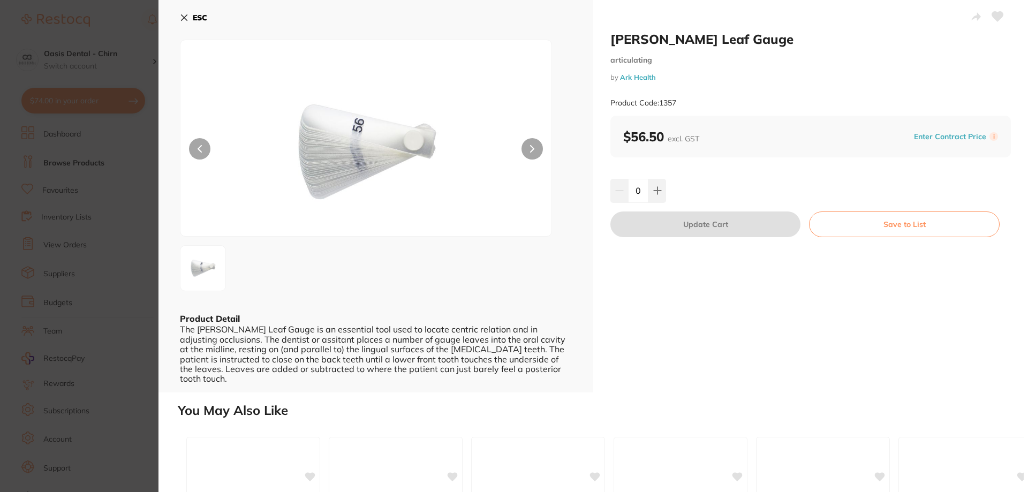  Describe the element at coordinates (601, 411) in the screenshot. I see `h2: You May Also Like` at that location.